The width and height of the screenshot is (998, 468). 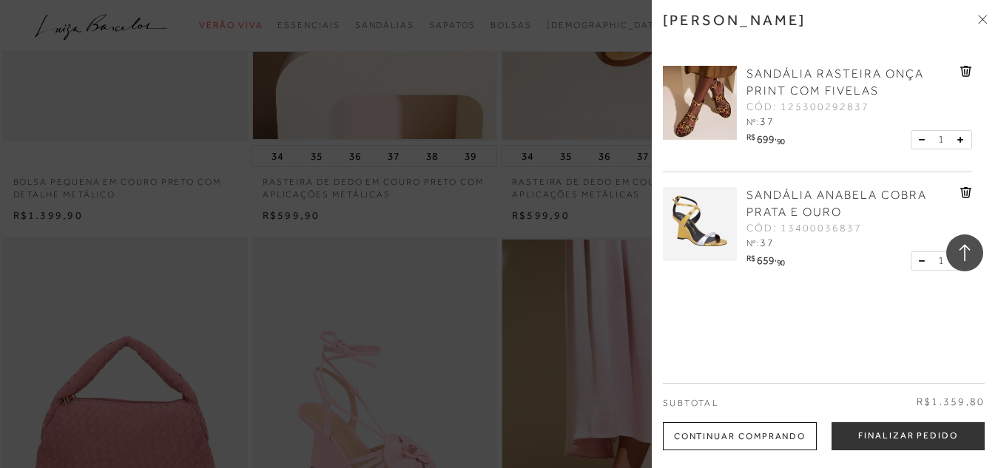 What do you see at coordinates (951, 403) in the screenshot?
I see `span: R$1.359,80` at bounding box center [951, 403].